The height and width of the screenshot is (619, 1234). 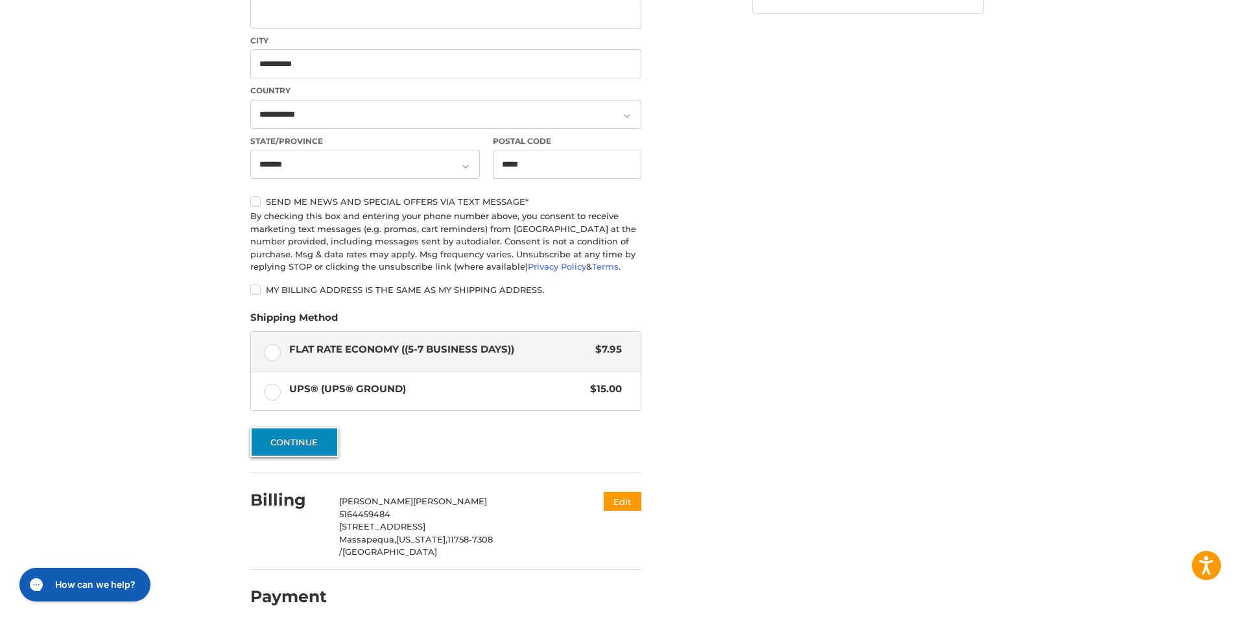 I want to click on h1: How can we help?, so click(x=82, y=21).